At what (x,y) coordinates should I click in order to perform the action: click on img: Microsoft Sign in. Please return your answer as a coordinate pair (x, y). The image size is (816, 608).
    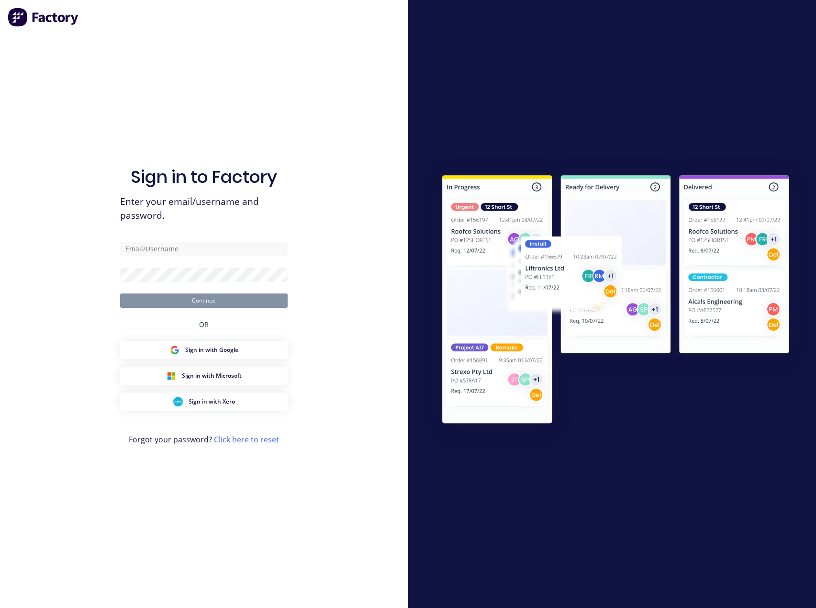
    Looking at the image, I should click on (171, 376).